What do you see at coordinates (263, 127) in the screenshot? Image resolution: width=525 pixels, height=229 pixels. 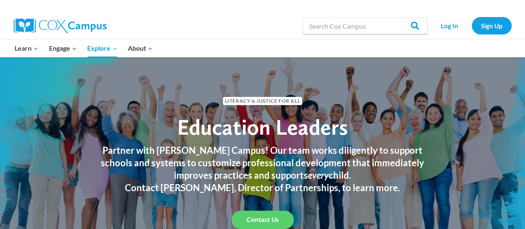 I see `span: Education Leaders` at bounding box center [263, 127].